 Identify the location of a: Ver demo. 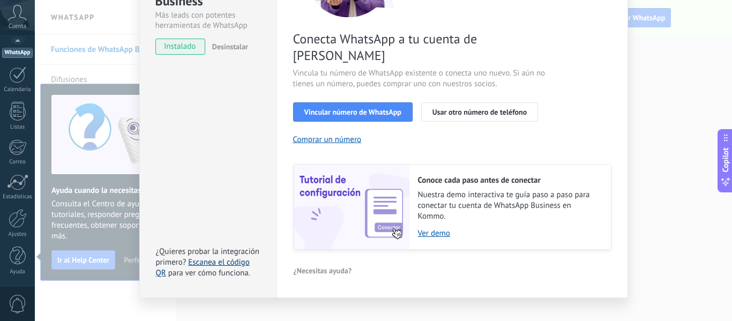
(509, 233).